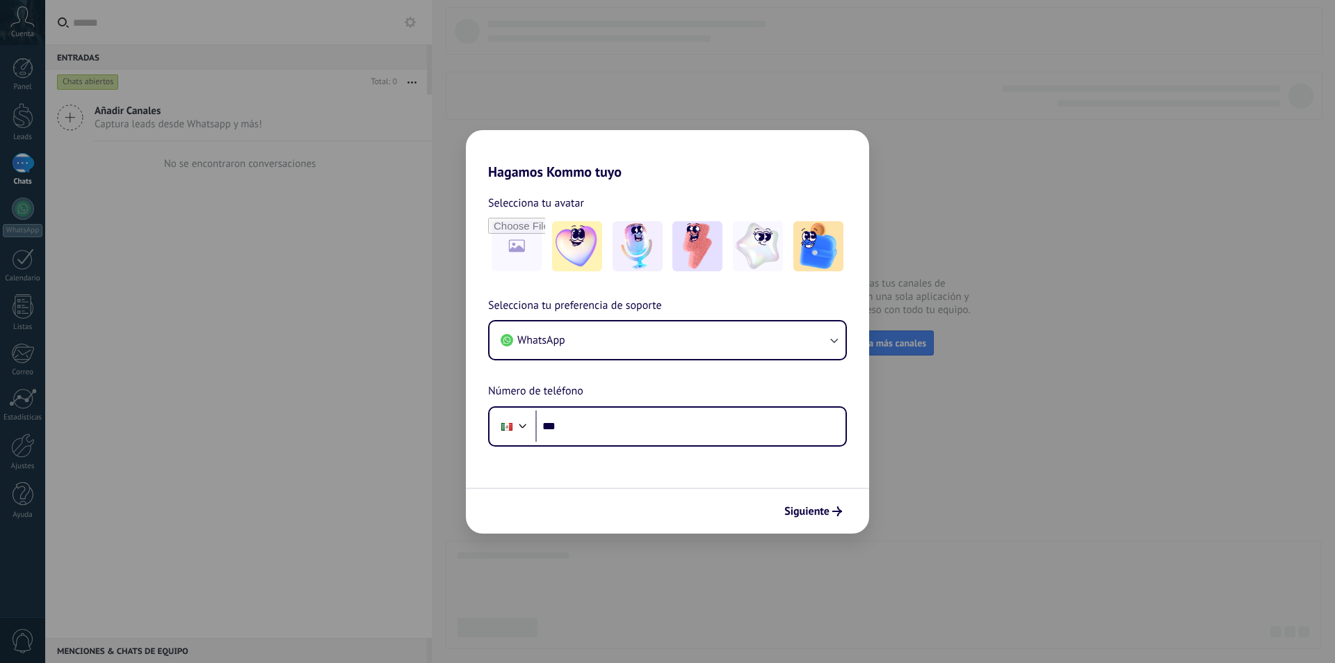  Describe the element at coordinates (758, 246) in the screenshot. I see `img: -4.jpeg` at that location.